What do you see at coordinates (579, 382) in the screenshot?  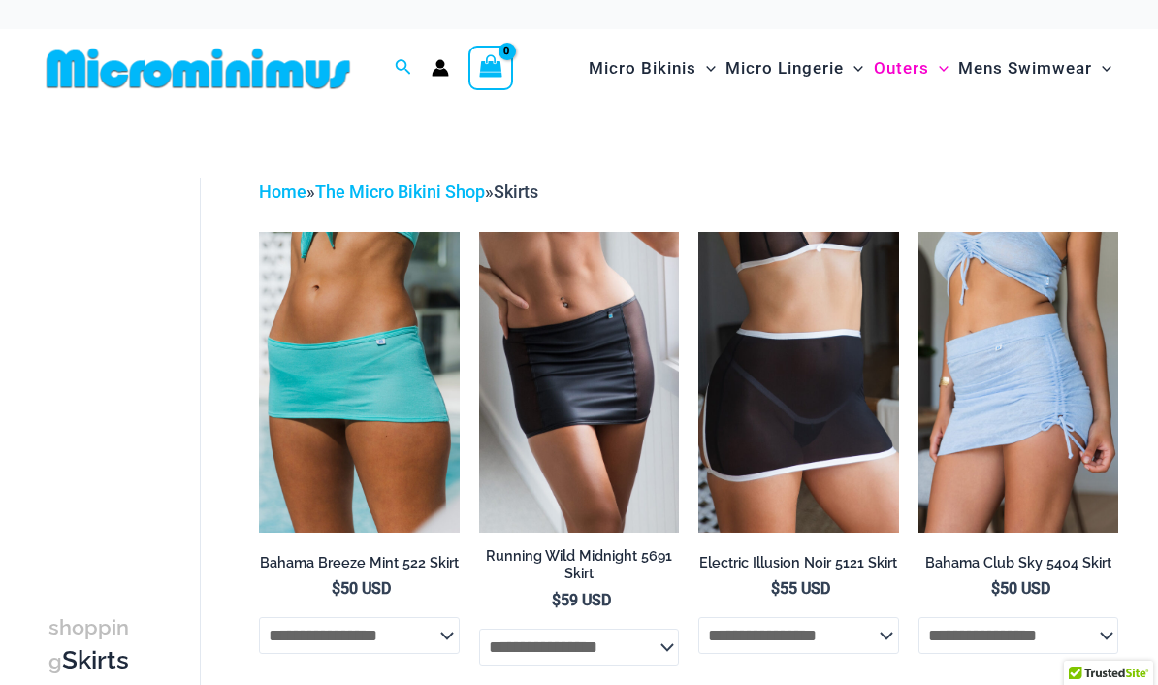 I see `a: Running Wild Midnight 5691 SkirtRunning Wild Midnight 1052 Top 5691 Skirt 06Running Wild Midnight...` at bounding box center [579, 382].